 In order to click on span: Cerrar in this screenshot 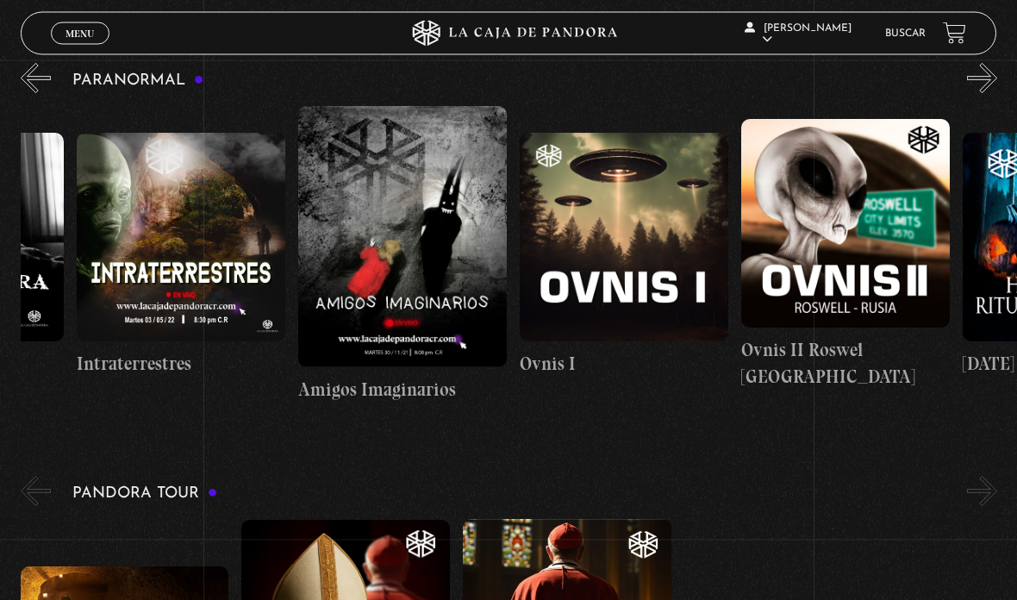, I will do `click(80, 49)`.